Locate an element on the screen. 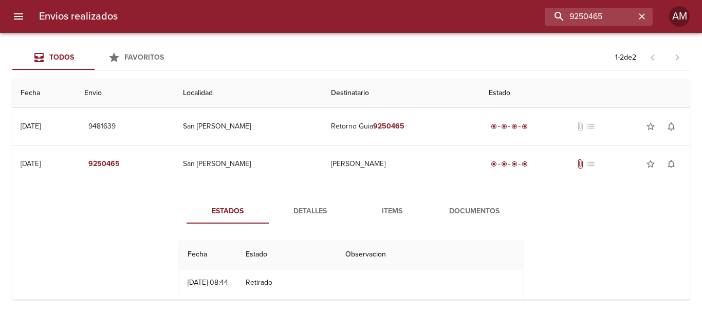 This screenshot has width=702, height=312. span: Detalles is located at coordinates (310, 211).